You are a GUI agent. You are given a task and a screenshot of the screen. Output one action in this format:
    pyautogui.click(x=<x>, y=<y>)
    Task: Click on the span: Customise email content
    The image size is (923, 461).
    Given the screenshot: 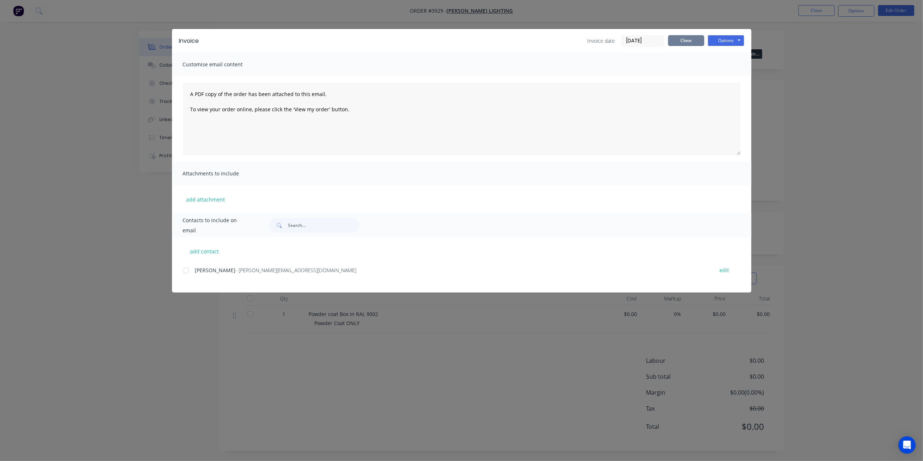 What is the action you would take?
    pyautogui.click(x=223, y=64)
    